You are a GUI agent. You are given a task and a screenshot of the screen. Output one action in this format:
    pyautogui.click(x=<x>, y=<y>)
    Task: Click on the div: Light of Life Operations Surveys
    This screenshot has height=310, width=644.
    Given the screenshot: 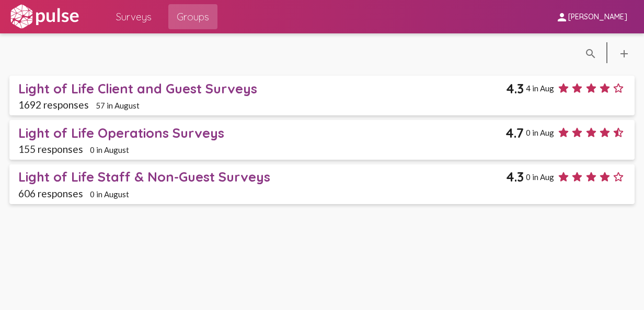 What is the action you would take?
    pyautogui.click(x=262, y=133)
    